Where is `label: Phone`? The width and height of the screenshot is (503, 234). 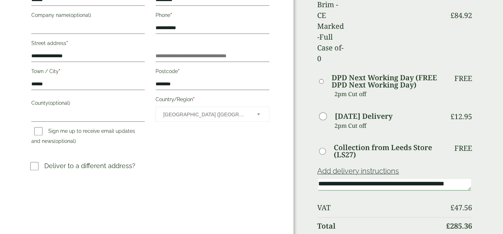
label: Phone is located at coordinates (213, 16).